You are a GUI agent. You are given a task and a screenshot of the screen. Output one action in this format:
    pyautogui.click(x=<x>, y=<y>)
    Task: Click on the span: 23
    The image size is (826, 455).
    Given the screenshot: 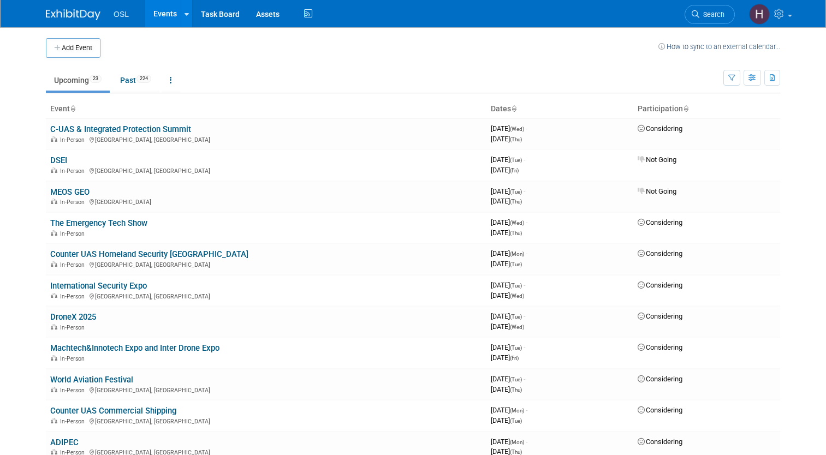 What is the action you would take?
    pyautogui.click(x=96, y=79)
    